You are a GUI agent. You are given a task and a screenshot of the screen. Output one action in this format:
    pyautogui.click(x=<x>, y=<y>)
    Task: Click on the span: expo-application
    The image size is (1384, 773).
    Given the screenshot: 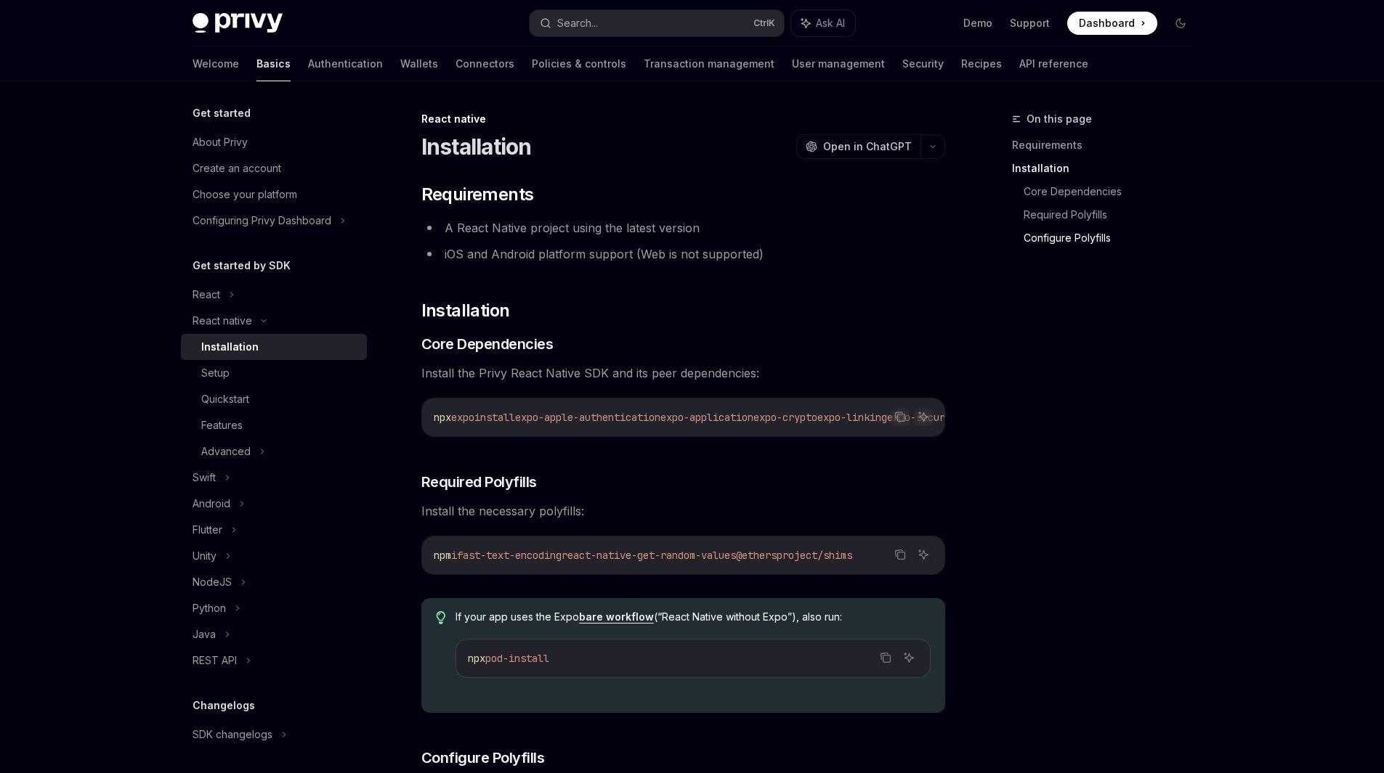 What is the action you would take?
    pyautogui.click(x=707, y=418)
    